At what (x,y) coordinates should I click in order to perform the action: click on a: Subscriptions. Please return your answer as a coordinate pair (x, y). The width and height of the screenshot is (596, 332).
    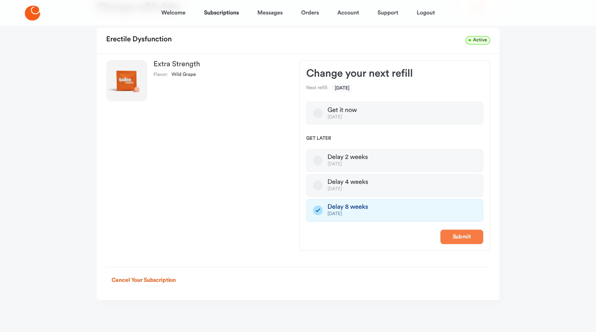
    Looking at the image, I should click on (221, 13).